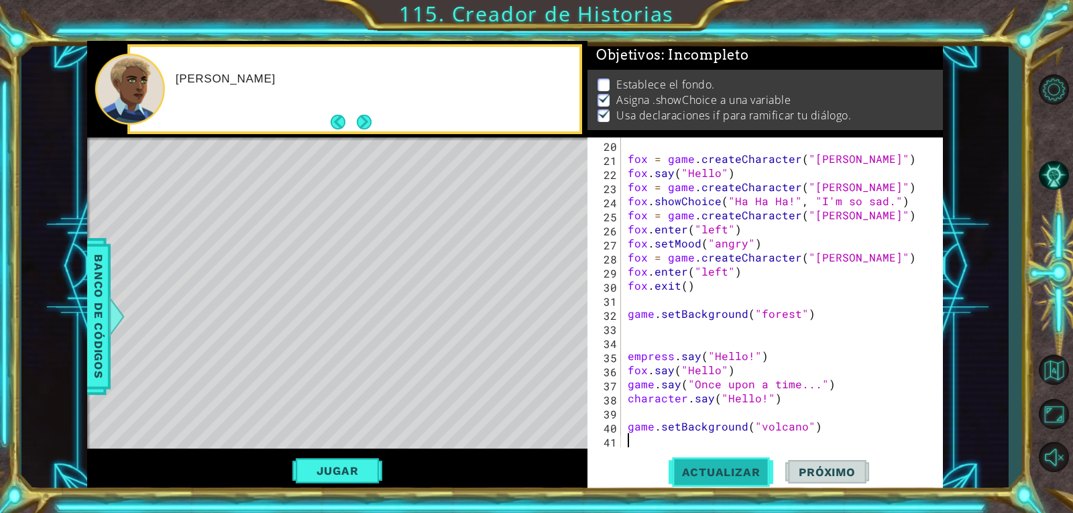 Image resolution: width=1073 pixels, height=513 pixels. Describe the element at coordinates (1054, 176) in the screenshot. I see `button: Pista IA` at that location.